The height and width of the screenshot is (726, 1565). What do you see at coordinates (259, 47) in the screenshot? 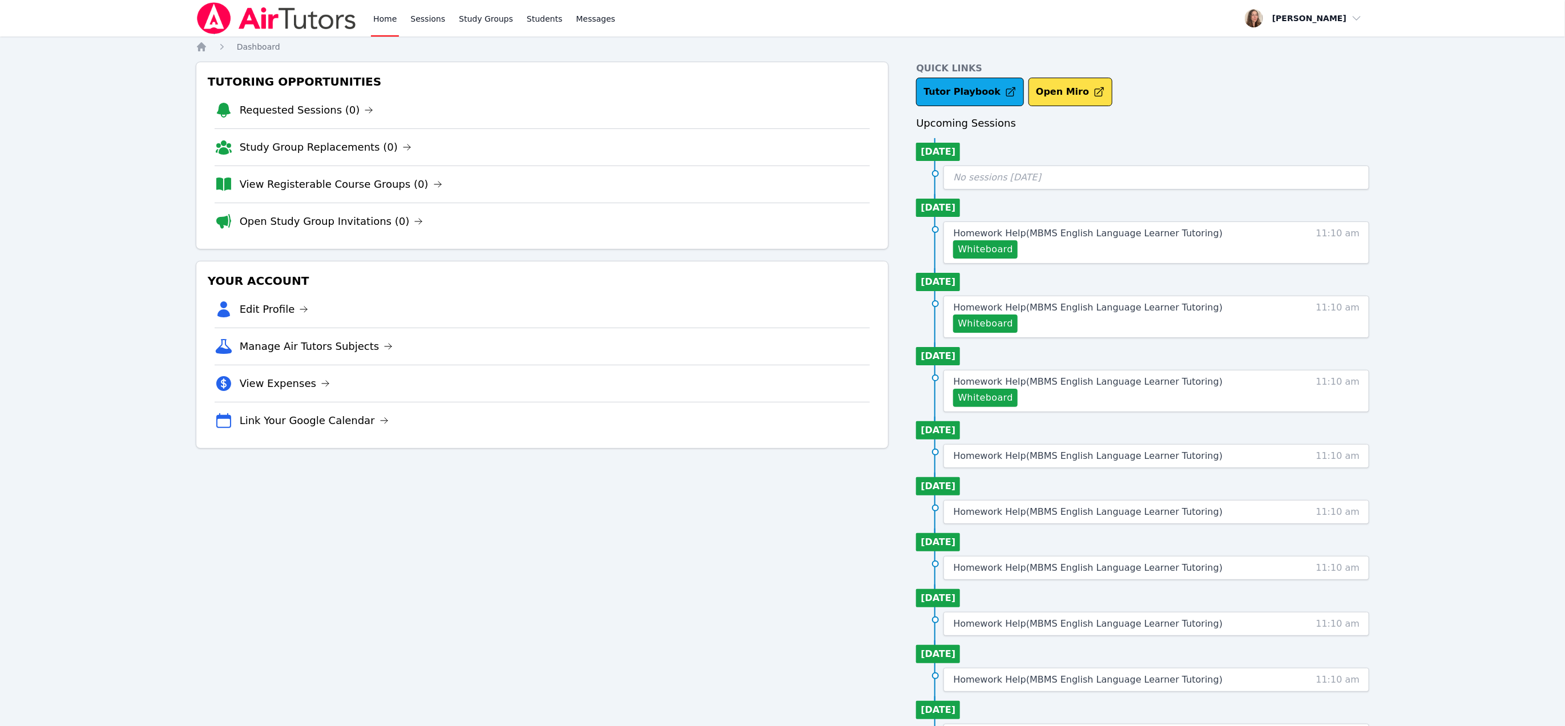
I see `a: Dashboard` at bounding box center [259, 47].